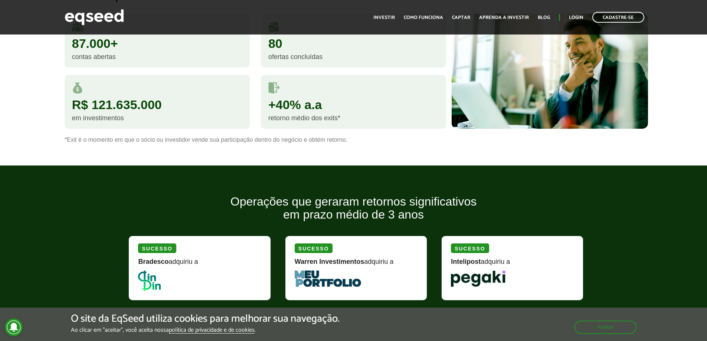  I want to click on div: em investimentos, so click(157, 118).